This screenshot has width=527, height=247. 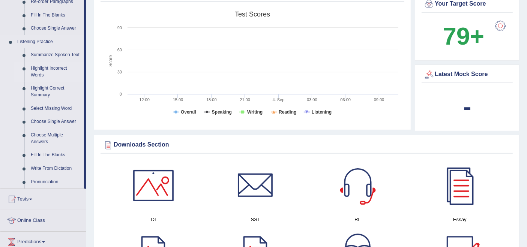 What do you see at coordinates (211, 100) in the screenshot?
I see `text: 18:00` at bounding box center [211, 100].